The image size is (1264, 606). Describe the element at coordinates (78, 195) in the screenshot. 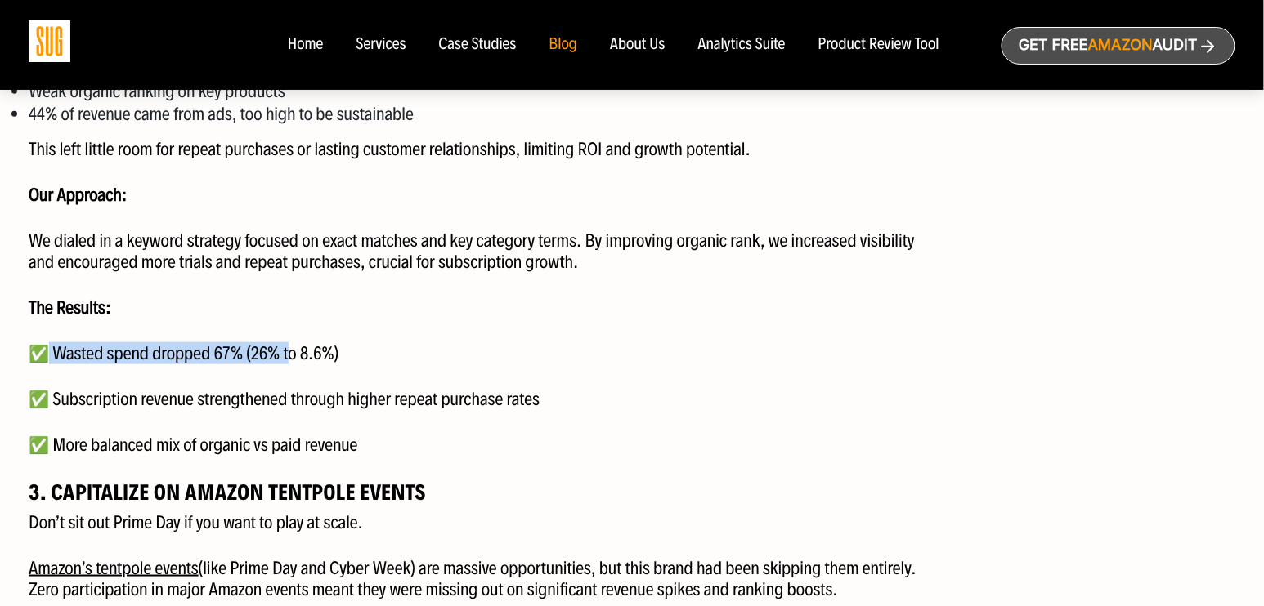

I see `strong: Our Approach:` at that location.